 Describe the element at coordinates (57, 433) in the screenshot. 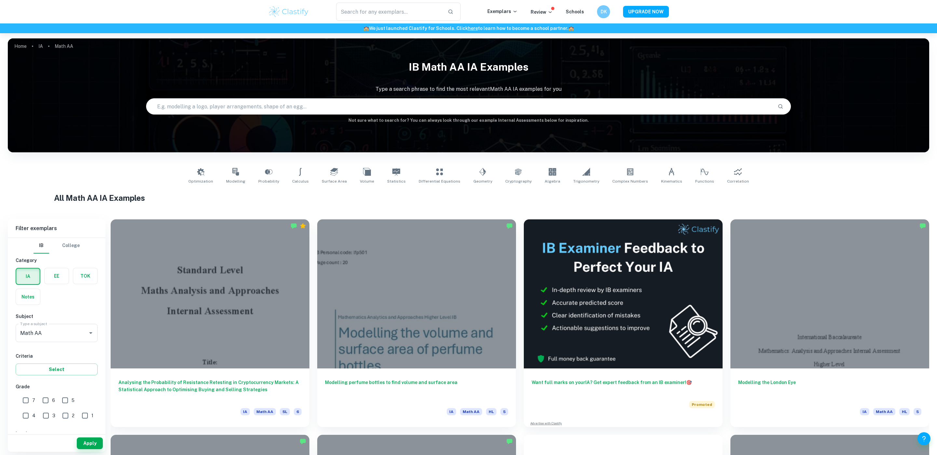

I see `h6: Level` at that location.